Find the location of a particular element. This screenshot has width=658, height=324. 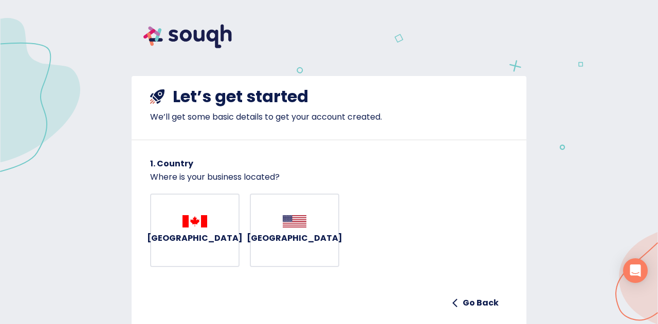

p: We’ll get some basic details to get your account created. is located at coordinates (329, 117).